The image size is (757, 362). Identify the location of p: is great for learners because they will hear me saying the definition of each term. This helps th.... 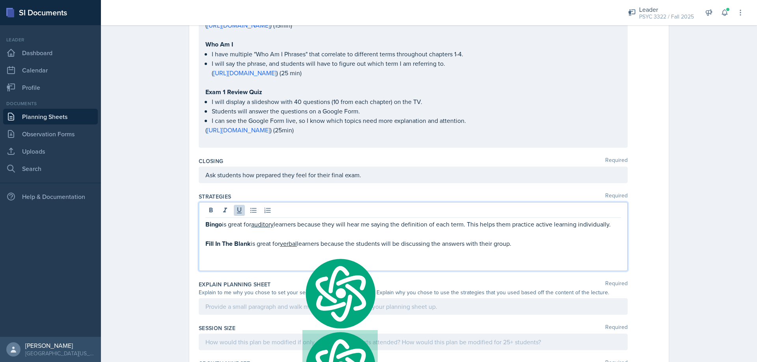
(413, 224).